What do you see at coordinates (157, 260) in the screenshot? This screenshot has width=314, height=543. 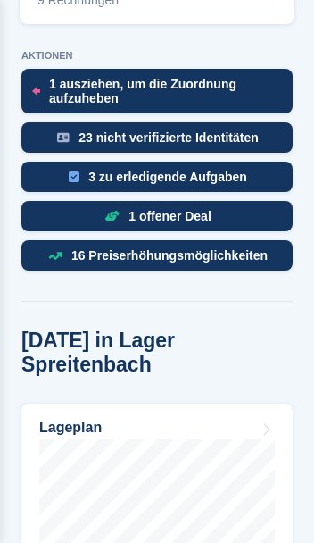 I see `a: 16 Preiserhöhungsmöglichkeiten` at bounding box center [157, 260].